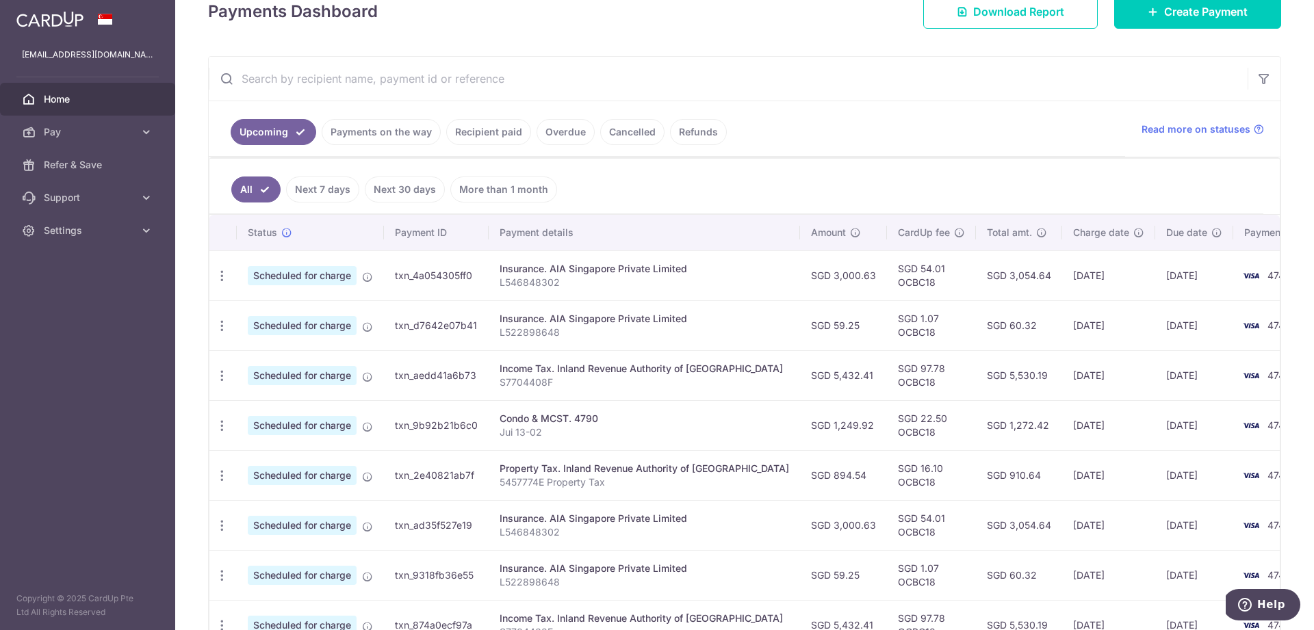 Image resolution: width=1314 pixels, height=630 pixels. I want to click on span: Create Payment, so click(1206, 12).